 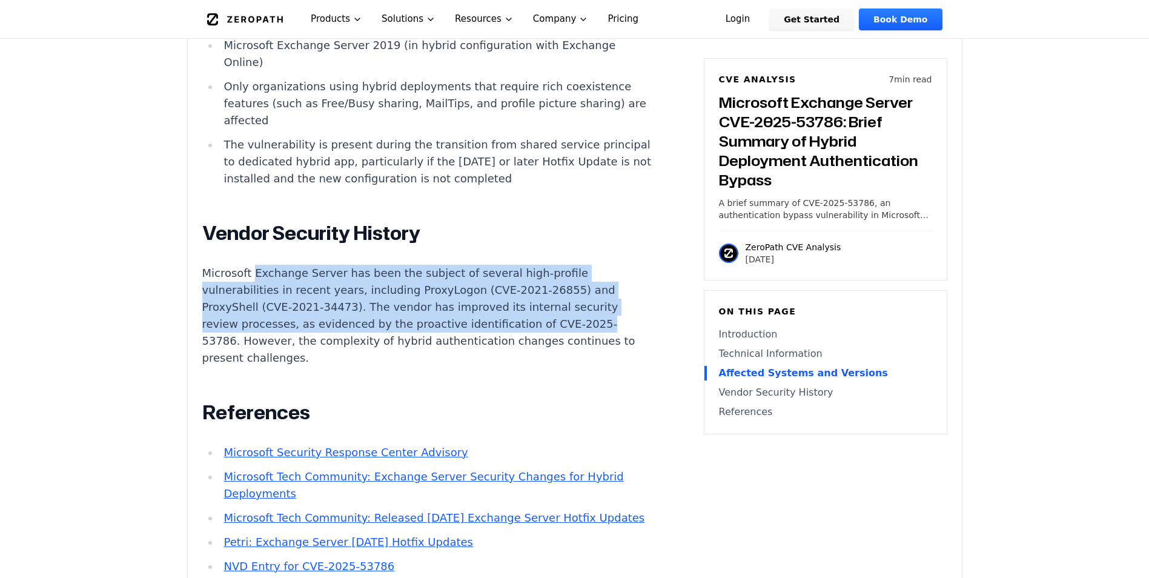 I want to click on a: Microsoft Tech Community: Exchange Server Security Changes for Hybrid Deployments, so click(x=424, y=485).